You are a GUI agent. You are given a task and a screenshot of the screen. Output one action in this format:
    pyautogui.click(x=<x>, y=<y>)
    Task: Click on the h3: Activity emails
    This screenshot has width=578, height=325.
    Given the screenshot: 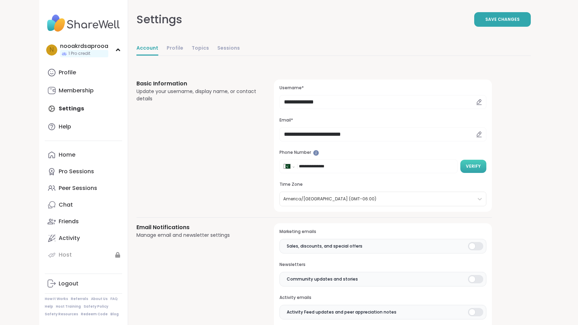 What is the action you would take?
    pyautogui.click(x=383, y=298)
    